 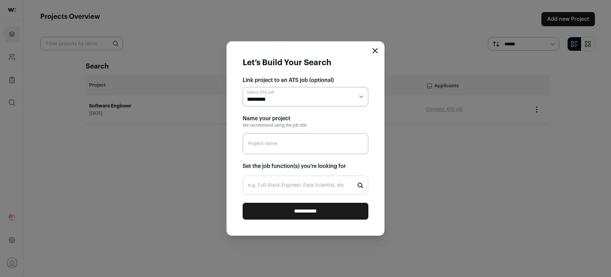 I want to click on h2: Name your project, so click(x=305, y=119).